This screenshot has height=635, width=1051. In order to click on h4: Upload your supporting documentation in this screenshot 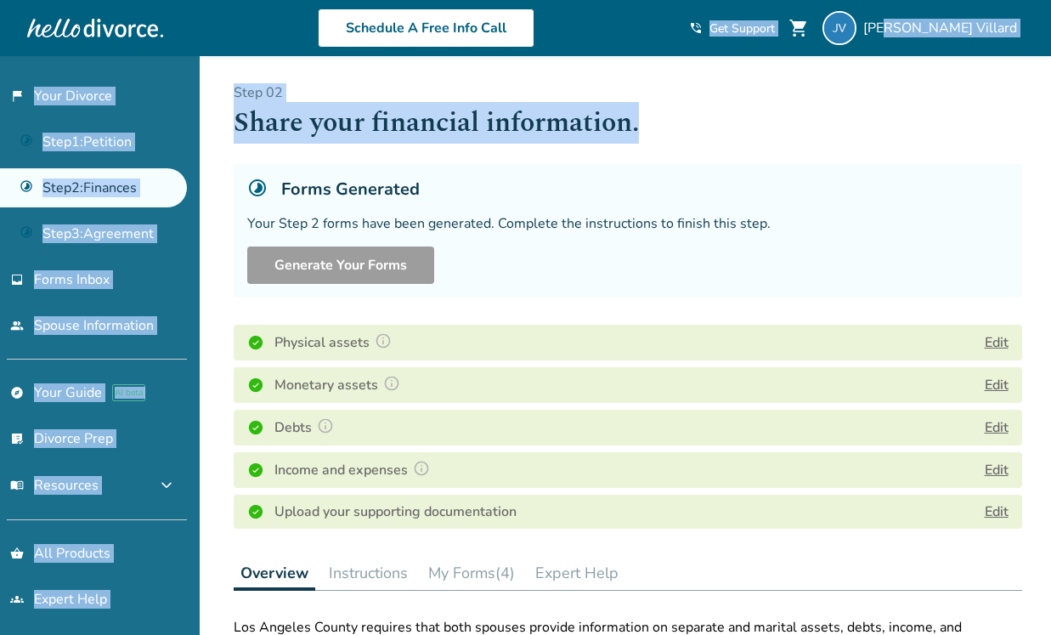, I will do `click(395, 511)`.